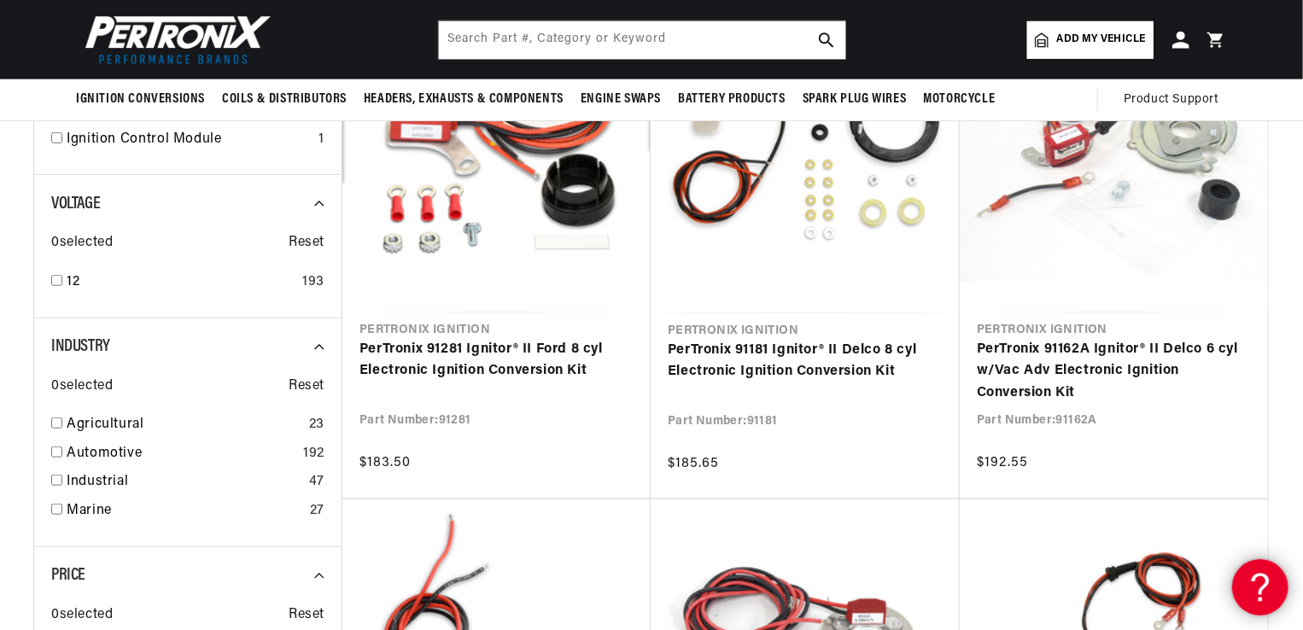 The width and height of the screenshot is (1303, 630). Describe the element at coordinates (959, 99) in the screenshot. I see `summary: Motorcycle` at that location.